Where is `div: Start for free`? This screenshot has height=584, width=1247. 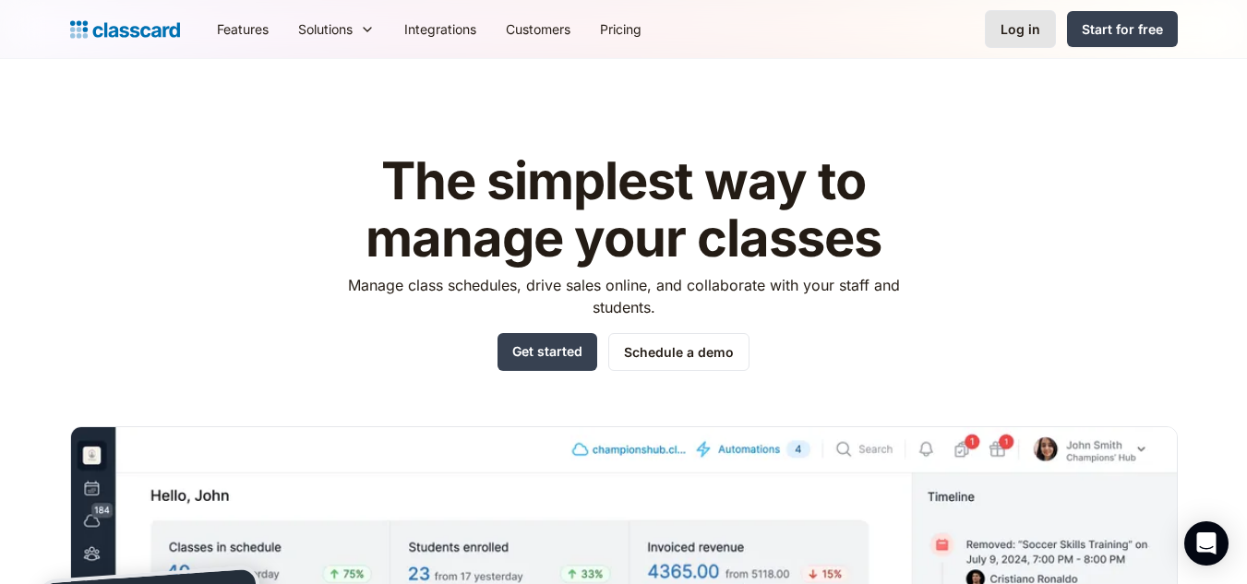 div: Start for free is located at coordinates (1123, 29).